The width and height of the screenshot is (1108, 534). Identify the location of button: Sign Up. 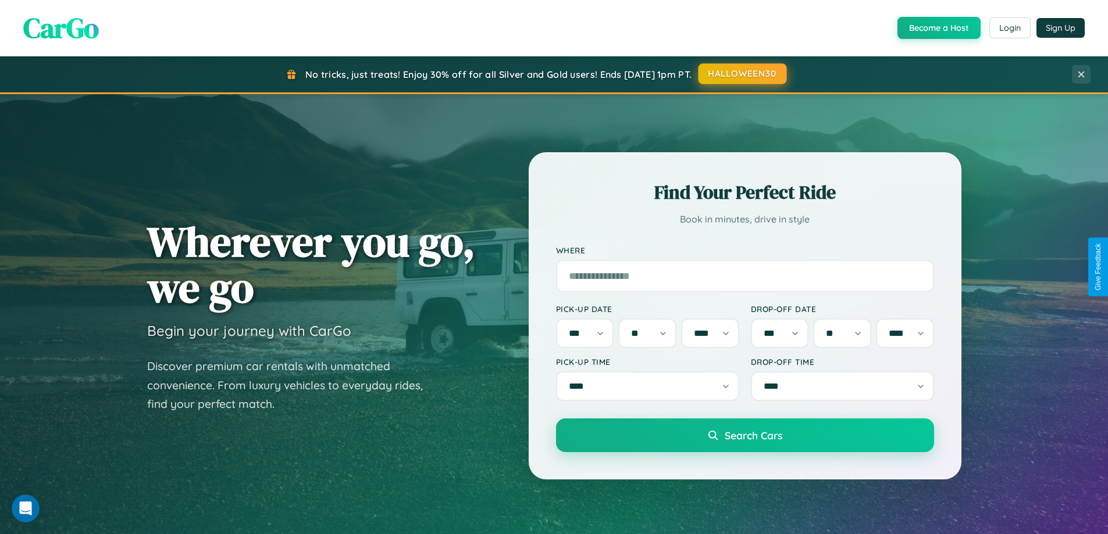
(1060, 28).